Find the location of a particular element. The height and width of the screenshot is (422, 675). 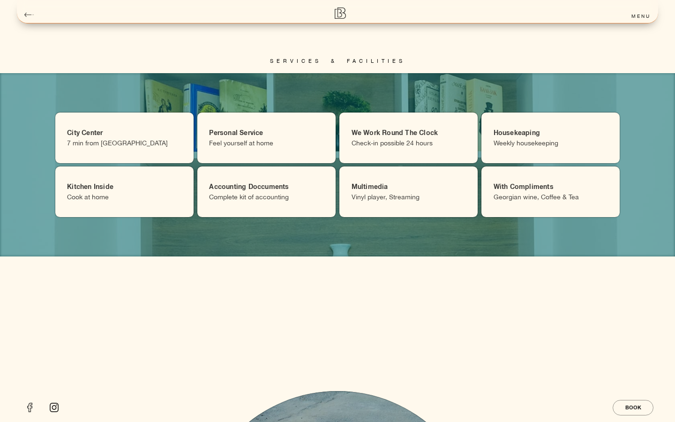

p: Vinyl player, Streaming is located at coordinates (402, 196).